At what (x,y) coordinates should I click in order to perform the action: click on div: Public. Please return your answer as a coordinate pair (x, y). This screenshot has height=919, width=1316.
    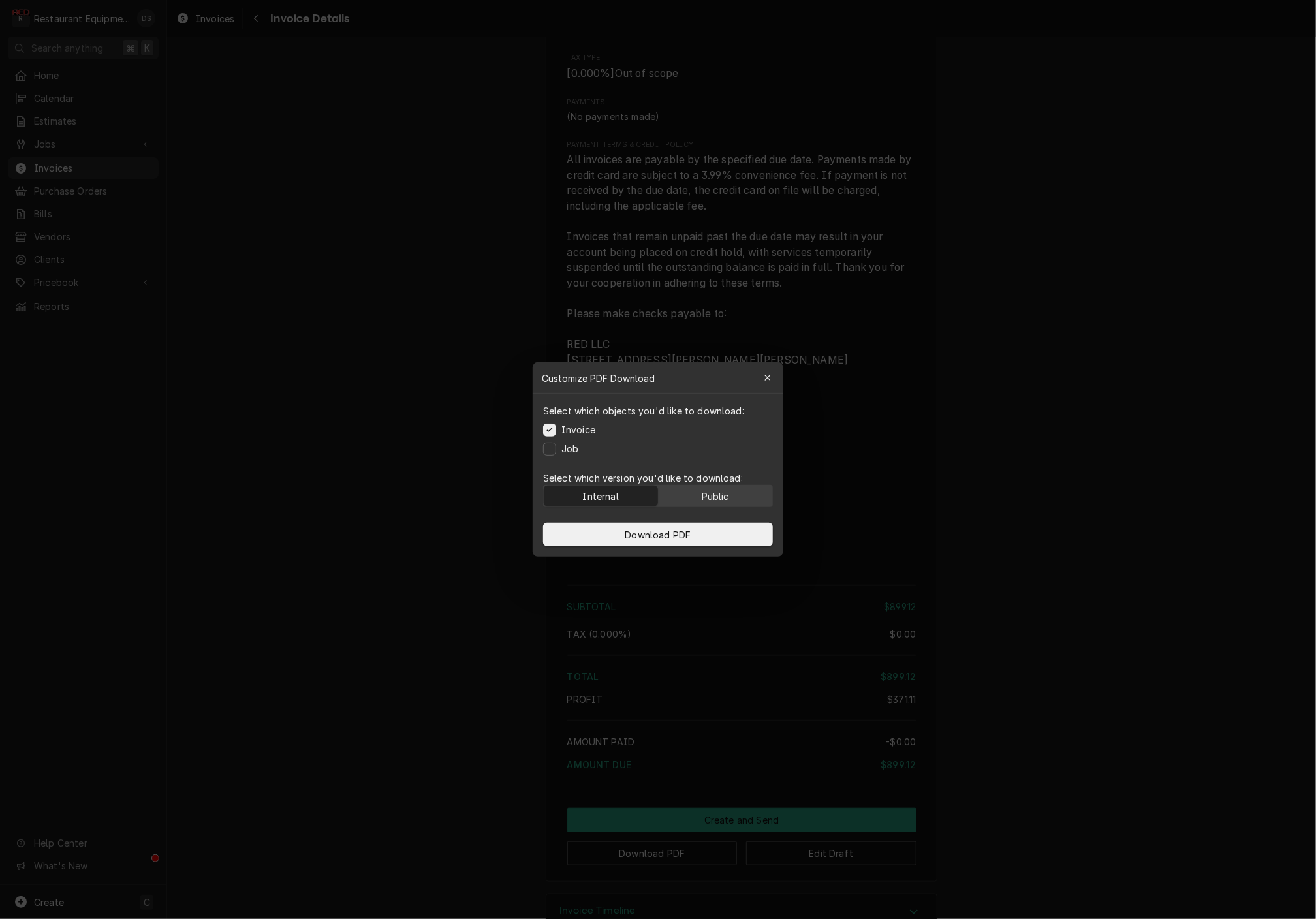
    Looking at the image, I should click on (716, 496).